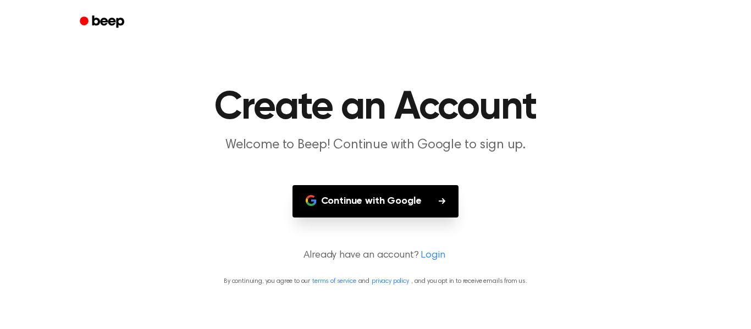 This screenshot has height=329, width=751. What do you see at coordinates (375, 281) in the screenshot?
I see `p: By continuing, you agree to our and , and you opt in to receive emails from us.` at bounding box center [375, 281].